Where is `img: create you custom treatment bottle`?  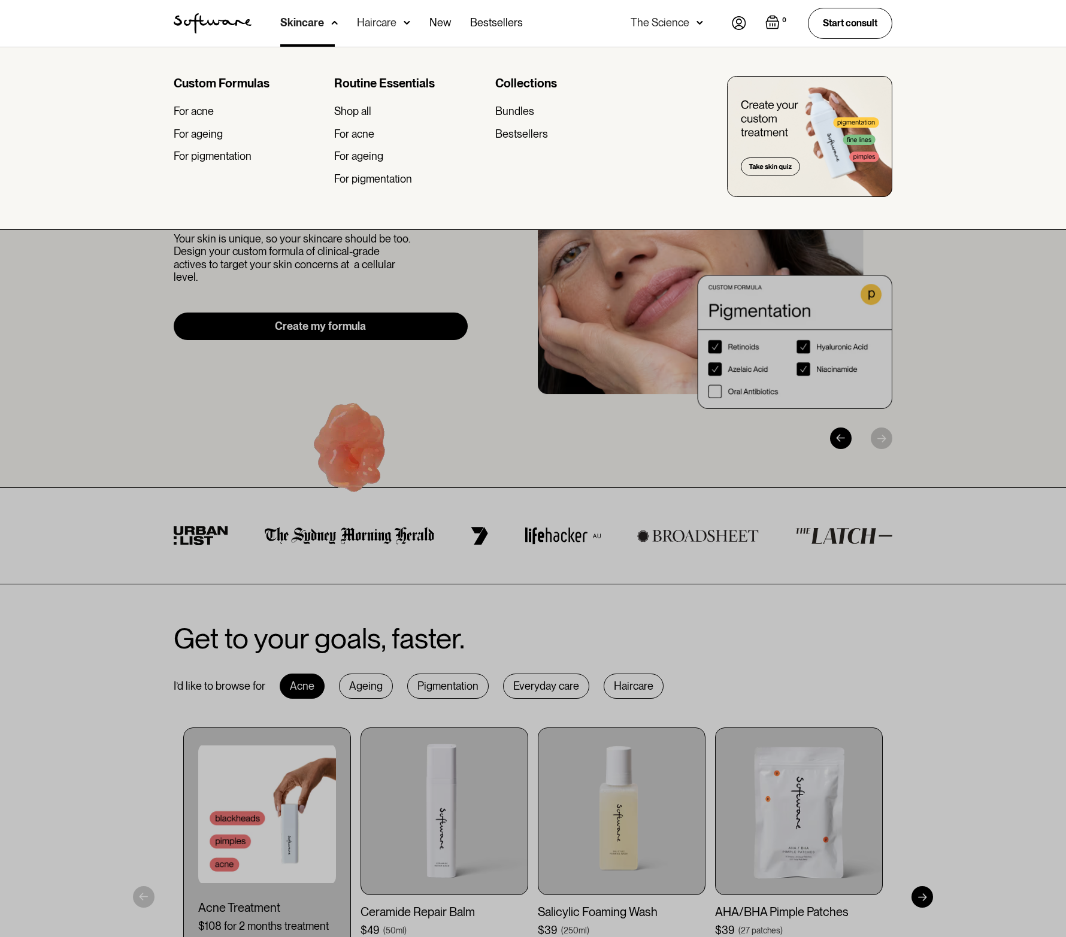 img: create you custom treatment bottle is located at coordinates (810, 137).